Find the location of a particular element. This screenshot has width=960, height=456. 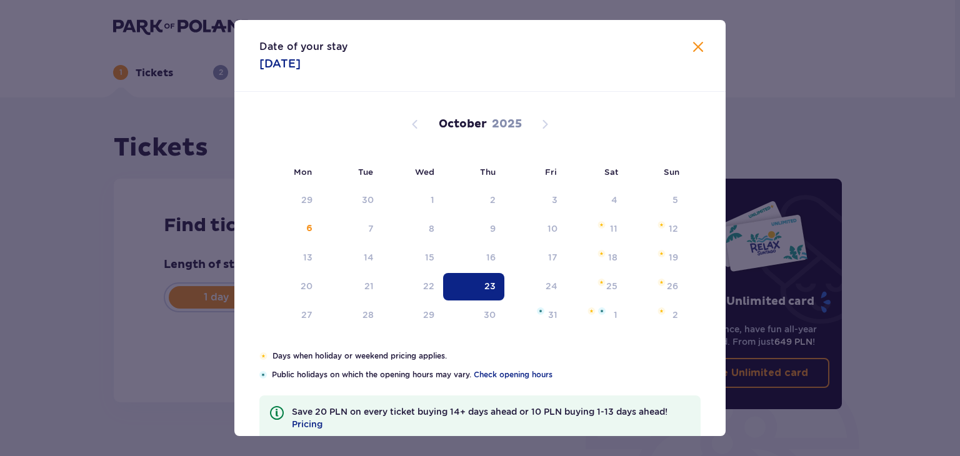

p: Date of your stay is located at coordinates (303, 47).